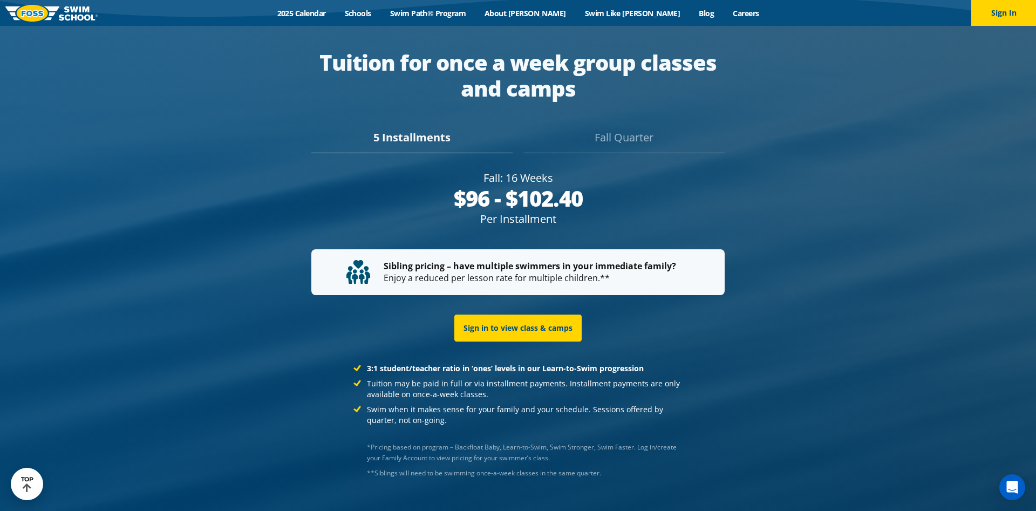 Image resolution: width=1036 pixels, height=511 pixels. What do you see at coordinates (624, 141) in the screenshot?
I see `div: Fall Quarter` at bounding box center [624, 141].